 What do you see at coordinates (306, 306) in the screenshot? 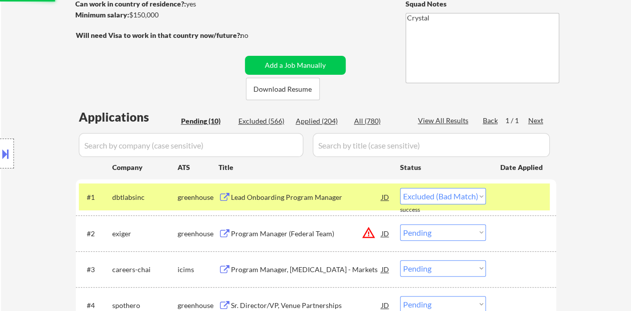
I see `div: Sr. Director/VP, Venue Partnerships` at bounding box center [306, 306].